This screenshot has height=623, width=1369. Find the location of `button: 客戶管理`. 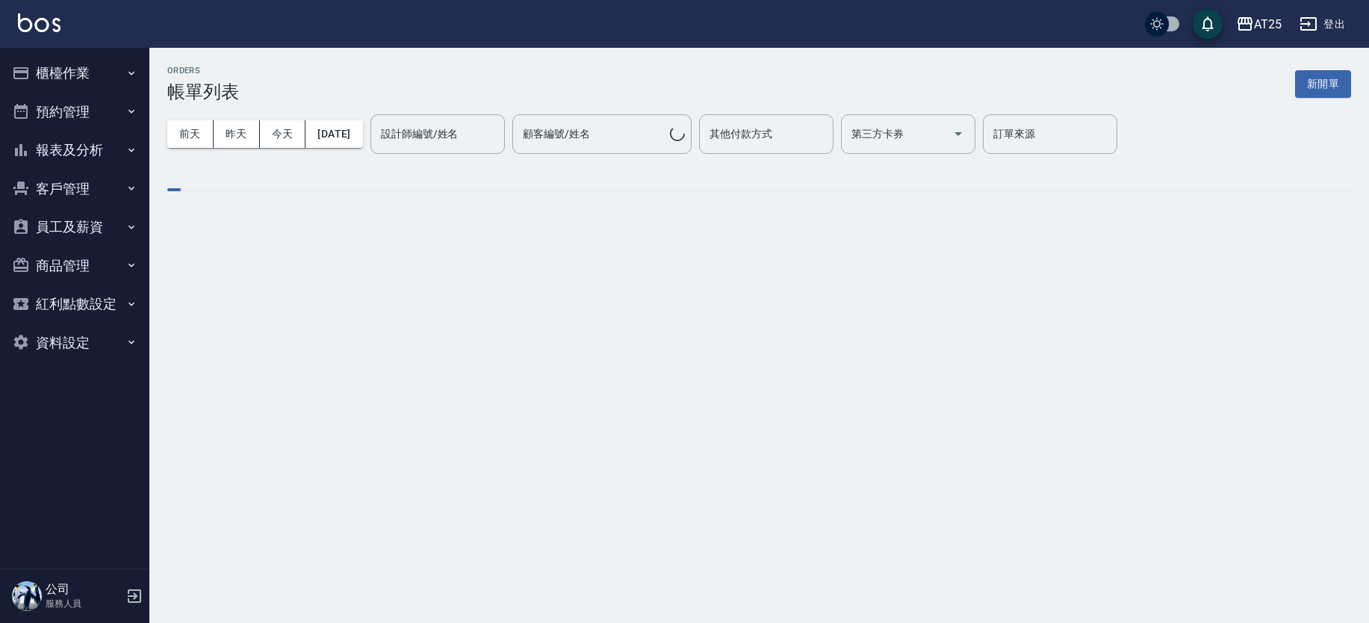

button: 客戶管理 is located at coordinates (75, 189).